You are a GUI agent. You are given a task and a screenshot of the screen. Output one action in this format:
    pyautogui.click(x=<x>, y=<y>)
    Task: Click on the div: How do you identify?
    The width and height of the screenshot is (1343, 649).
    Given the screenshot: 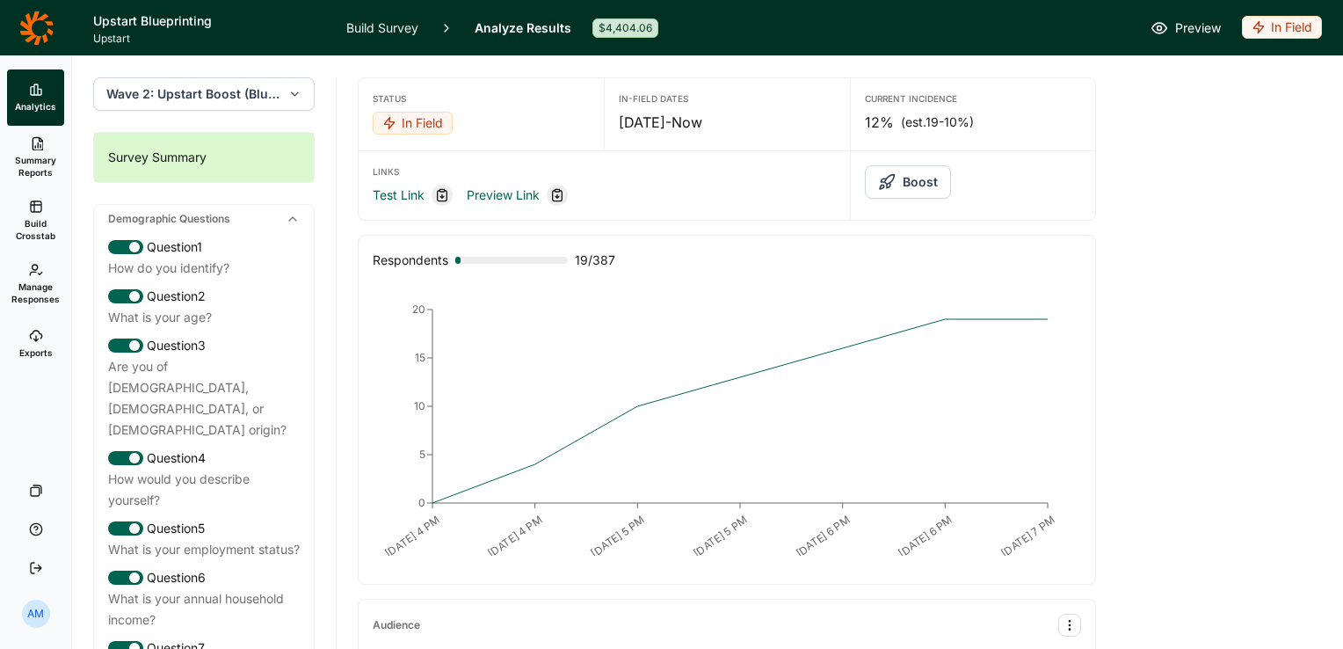 What is the action you would take?
    pyautogui.click(x=204, y=268)
    